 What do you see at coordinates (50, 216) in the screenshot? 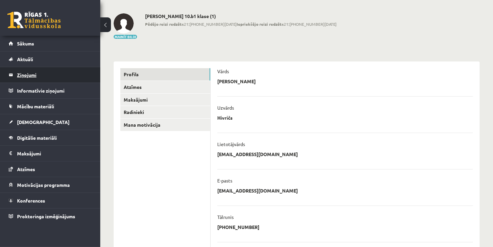
I see `a: Proktoringa izmēģinājums` at bounding box center [50, 216].